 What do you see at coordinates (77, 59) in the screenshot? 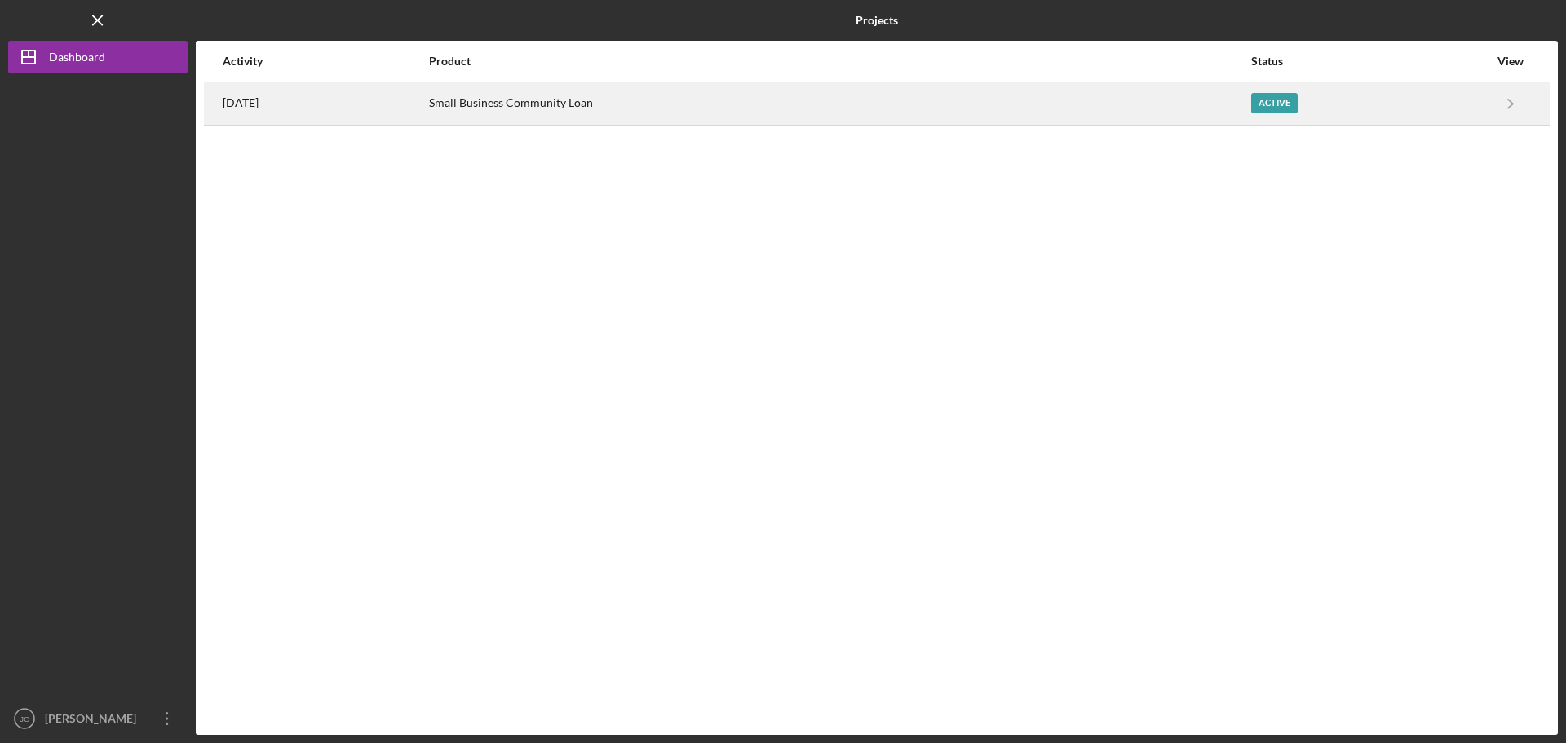
I see `div: Dashboard` at bounding box center [77, 59].